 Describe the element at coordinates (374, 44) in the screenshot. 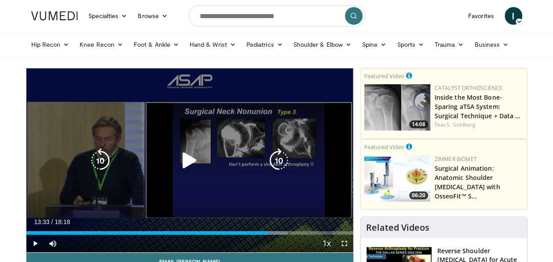

I see `a: Spine` at that location.